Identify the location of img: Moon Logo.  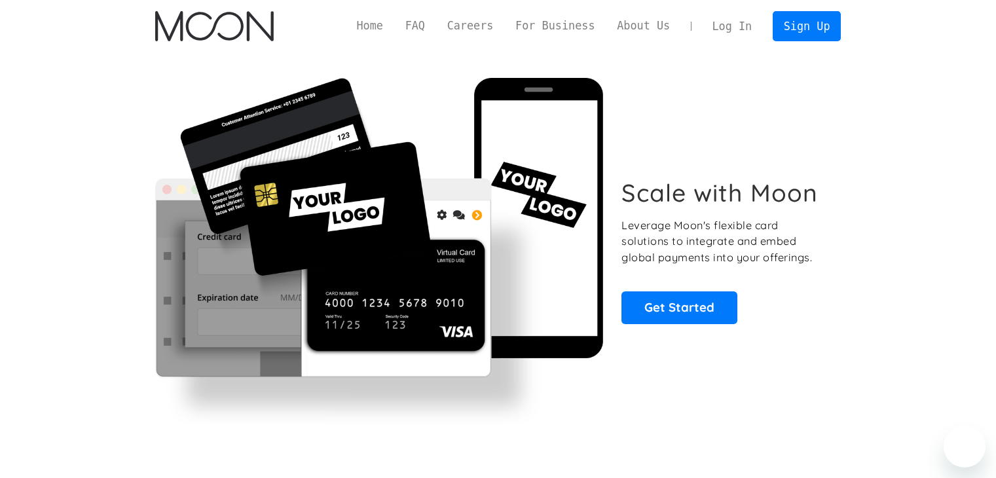
(214, 26).